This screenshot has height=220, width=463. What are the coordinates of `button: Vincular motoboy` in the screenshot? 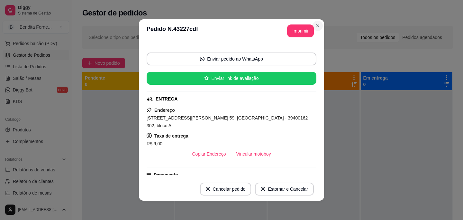 It's located at (254, 154).